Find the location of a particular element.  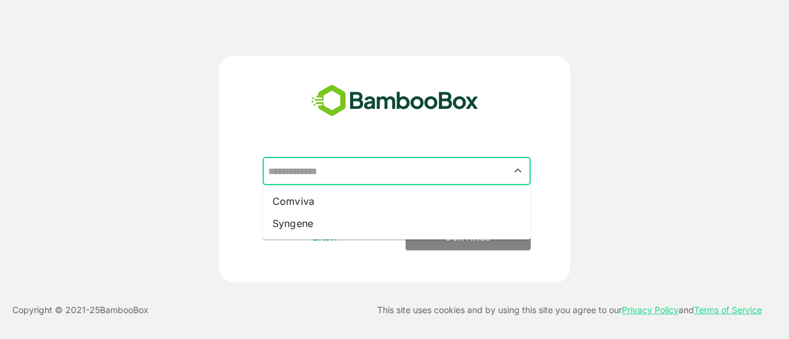

img: bamboobox is located at coordinates (394, 101).